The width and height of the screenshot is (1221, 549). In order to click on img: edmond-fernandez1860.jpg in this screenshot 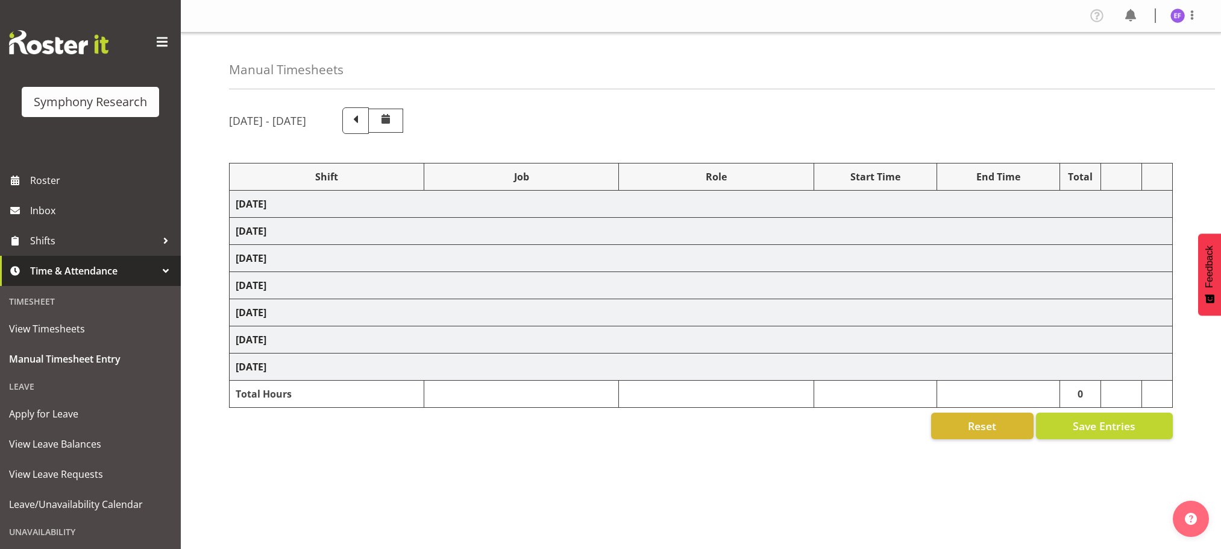, I will do `click(1178, 16)`.